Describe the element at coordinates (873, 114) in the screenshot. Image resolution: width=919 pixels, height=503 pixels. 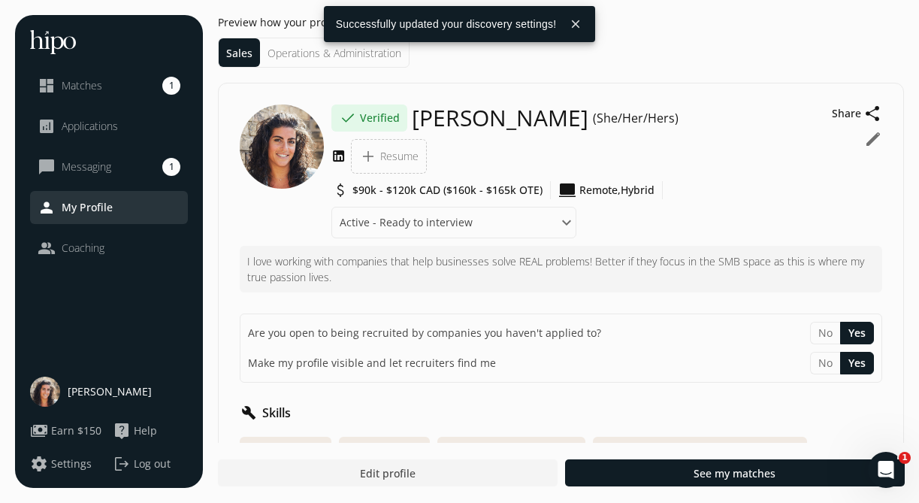
I see `span: share` at that location.